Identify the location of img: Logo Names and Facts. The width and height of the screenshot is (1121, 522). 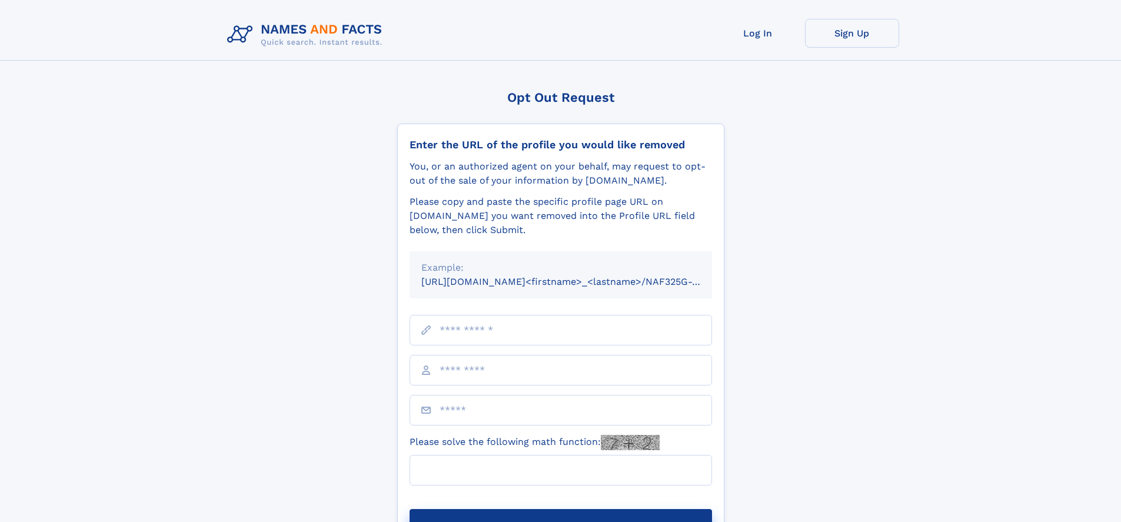
(307, 35).